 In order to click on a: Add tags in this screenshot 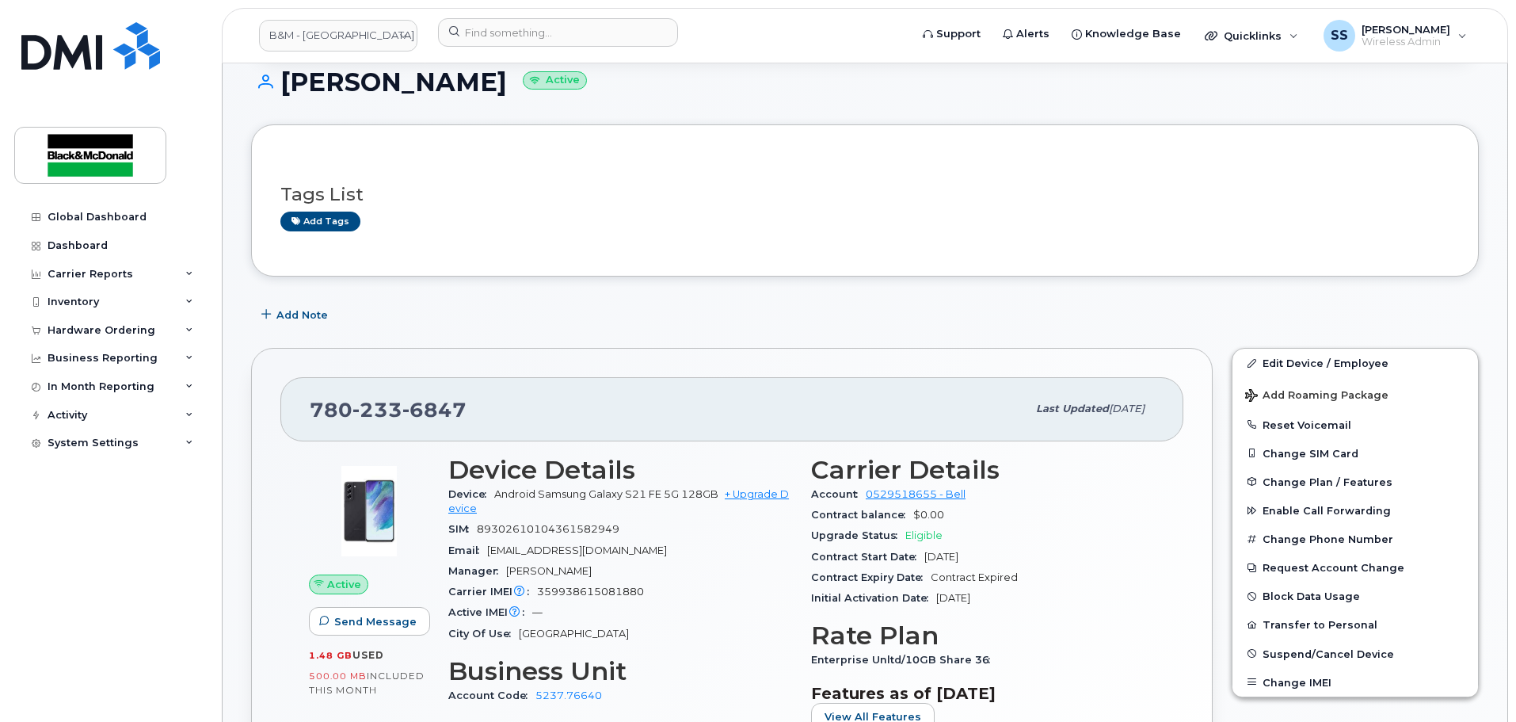, I will do `click(320, 221)`.